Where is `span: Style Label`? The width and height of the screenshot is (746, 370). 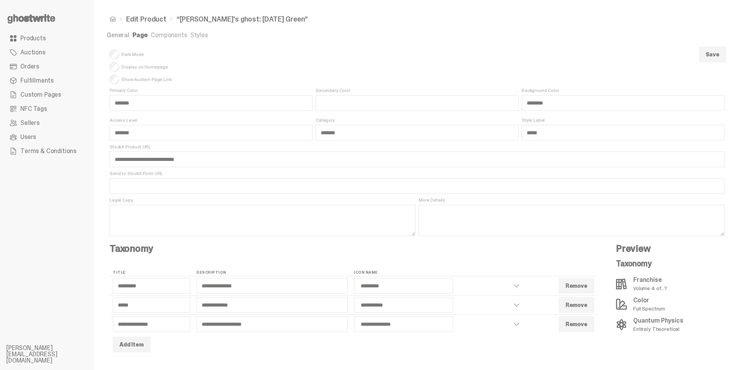
span: Style Label is located at coordinates (623, 120).